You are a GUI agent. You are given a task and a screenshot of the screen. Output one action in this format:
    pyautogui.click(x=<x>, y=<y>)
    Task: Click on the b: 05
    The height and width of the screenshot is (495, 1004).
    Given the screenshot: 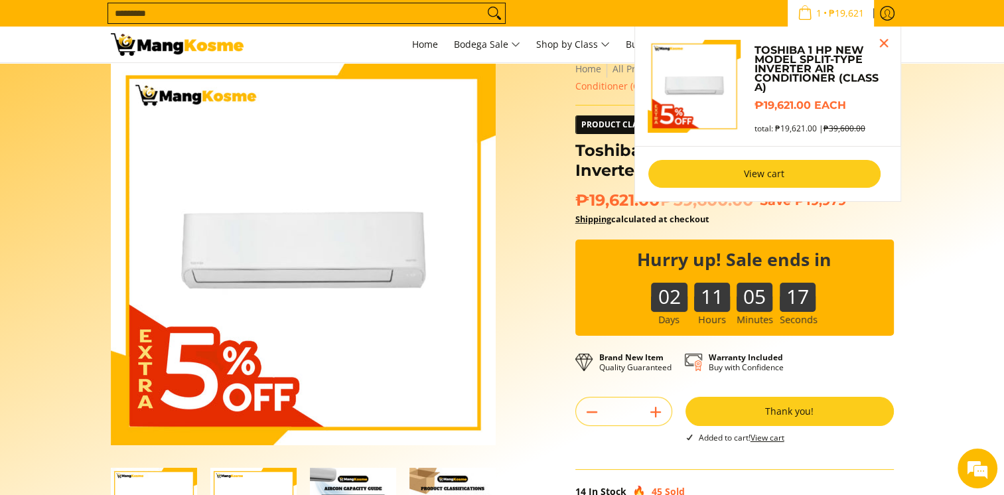 What is the action you would take?
    pyautogui.click(x=755, y=290)
    